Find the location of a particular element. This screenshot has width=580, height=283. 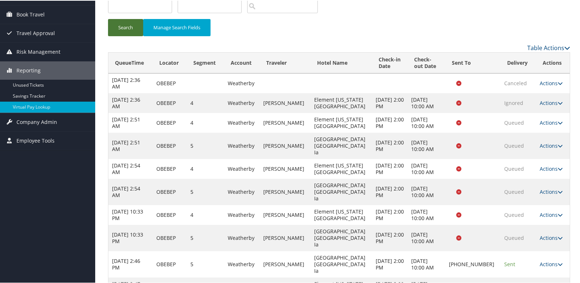

span: Employee Tools is located at coordinates (36, 140).